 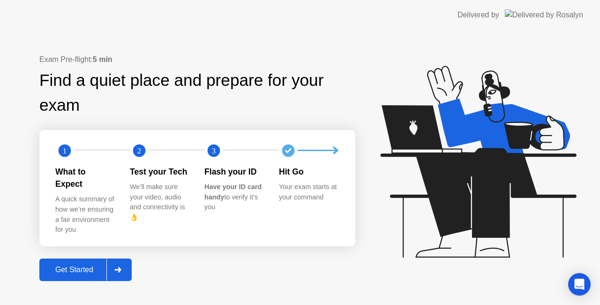 I want to click on div: A quick summary of how we’re ensuring a fair environment for you, so click(x=85, y=214).